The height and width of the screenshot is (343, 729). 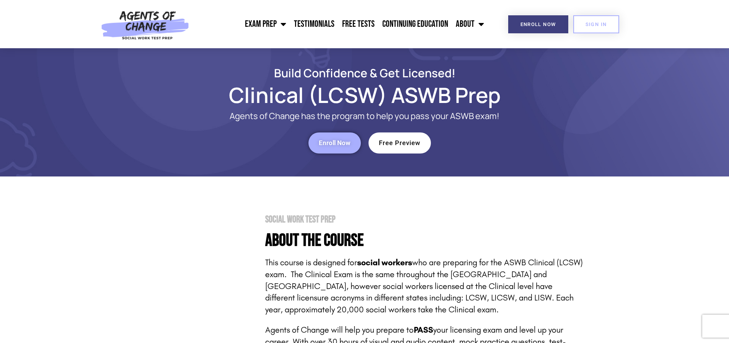 I want to click on span: Free Preview, so click(x=399, y=143).